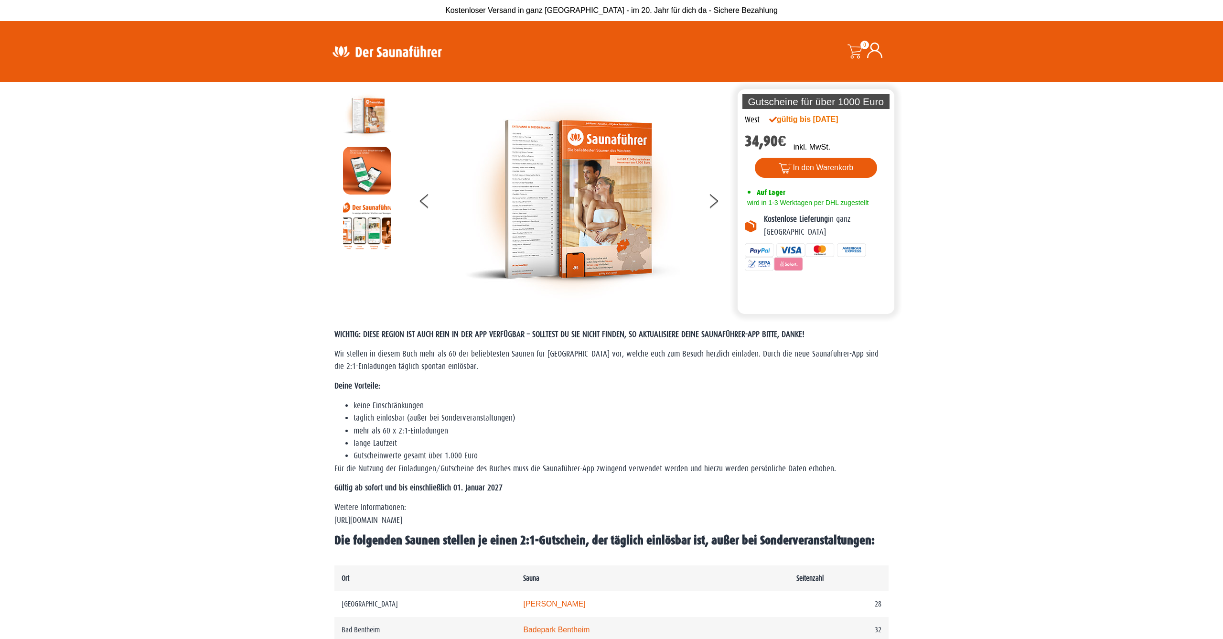 Image resolution: width=1223 pixels, height=639 pixels. What do you see at coordinates (570, 334) in the screenshot?
I see `span: WICHTIG: DIESE REGION IST AUCH REIN IN DER APP VERFÜGBAR – SOLLTEST DU SIE NICHT FINDEN, SO AKTUA...` at bounding box center [570, 334].